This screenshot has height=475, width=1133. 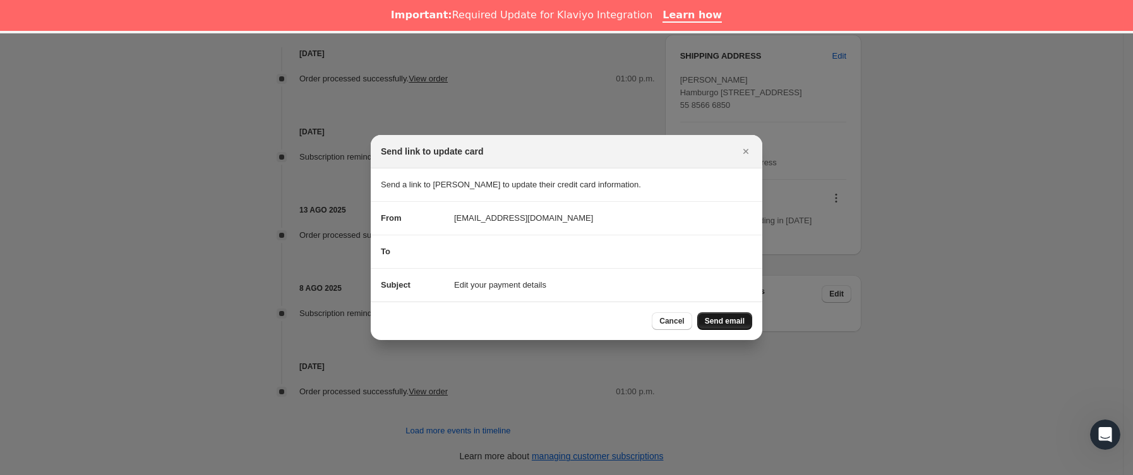 I want to click on b: Important:, so click(x=421, y=15).